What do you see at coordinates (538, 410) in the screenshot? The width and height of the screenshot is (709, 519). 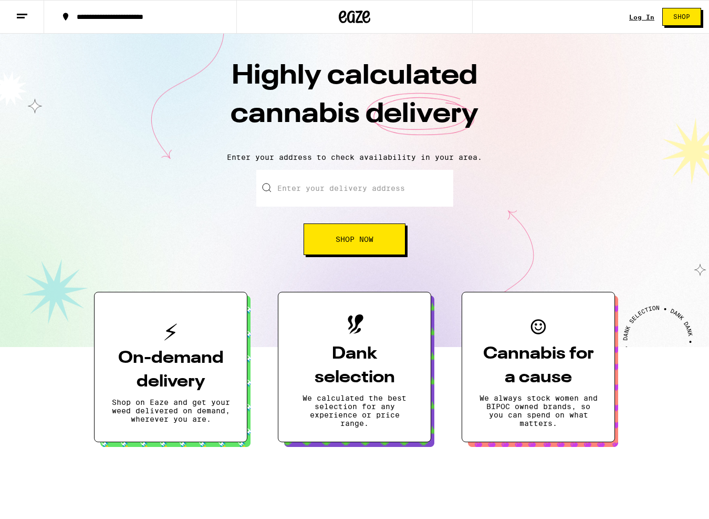 I see `p: We always stock women and BIPOC owned brands, so you can spend on what matters.` at bounding box center [538, 410].